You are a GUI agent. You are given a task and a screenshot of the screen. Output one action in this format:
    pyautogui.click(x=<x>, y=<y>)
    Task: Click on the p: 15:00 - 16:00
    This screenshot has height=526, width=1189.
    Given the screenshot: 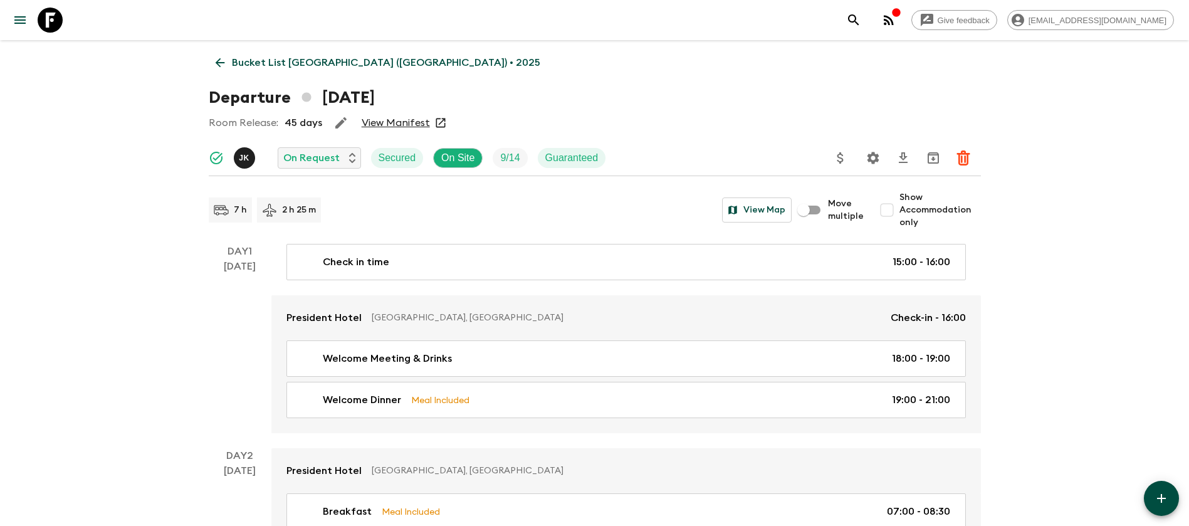 What is the action you would take?
    pyautogui.click(x=921, y=262)
    